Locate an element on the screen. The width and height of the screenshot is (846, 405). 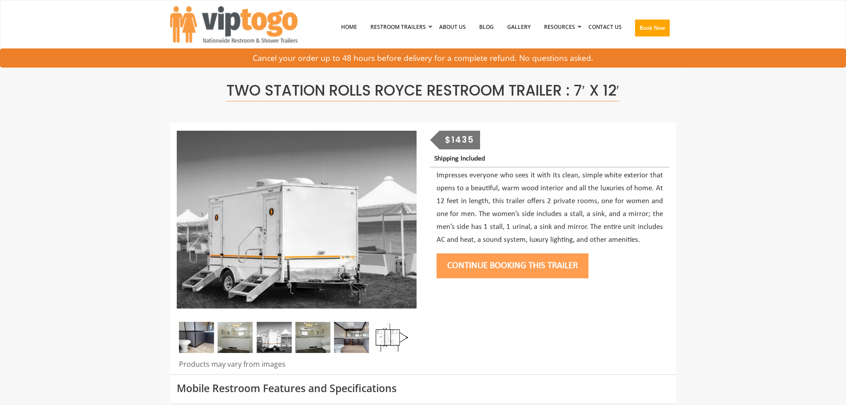
h3: Mobile Restroom Features and Specifications is located at coordinates (423, 388).